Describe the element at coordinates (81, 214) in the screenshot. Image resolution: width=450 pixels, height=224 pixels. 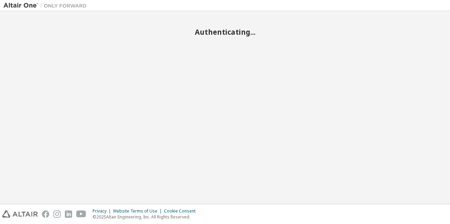
I see `img: youtube.svg` at that location.